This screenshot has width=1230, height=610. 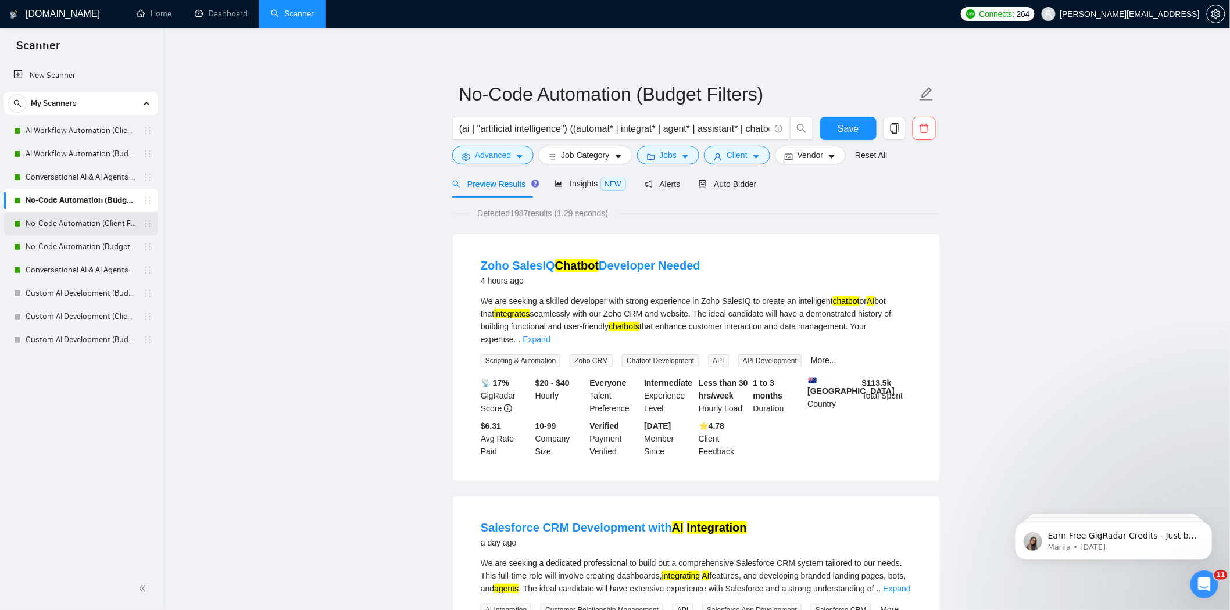 What do you see at coordinates (717, 528) in the screenshot?
I see `mark: Integration` at bounding box center [717, 528].